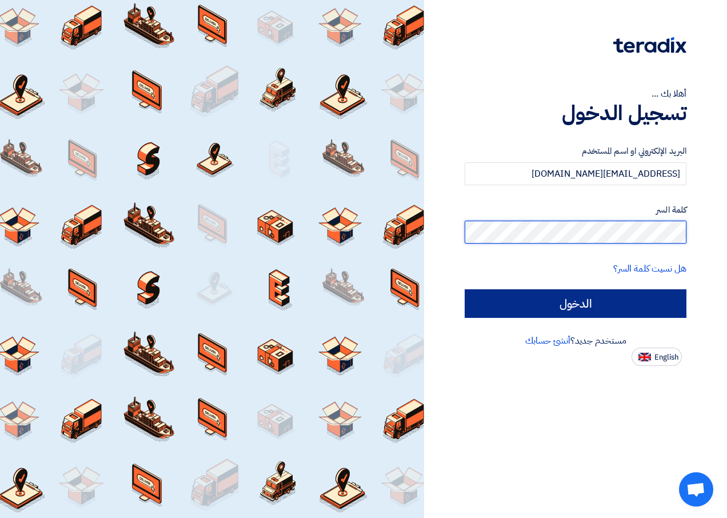 The image size is (727, 518). What do you see at coordinates (576, 174) in the screenshot?
I see `input: أدخل بريد العمل الإلكتروني او اسم المستخدم الخاص بك ...` at bounding box center [576, 174].